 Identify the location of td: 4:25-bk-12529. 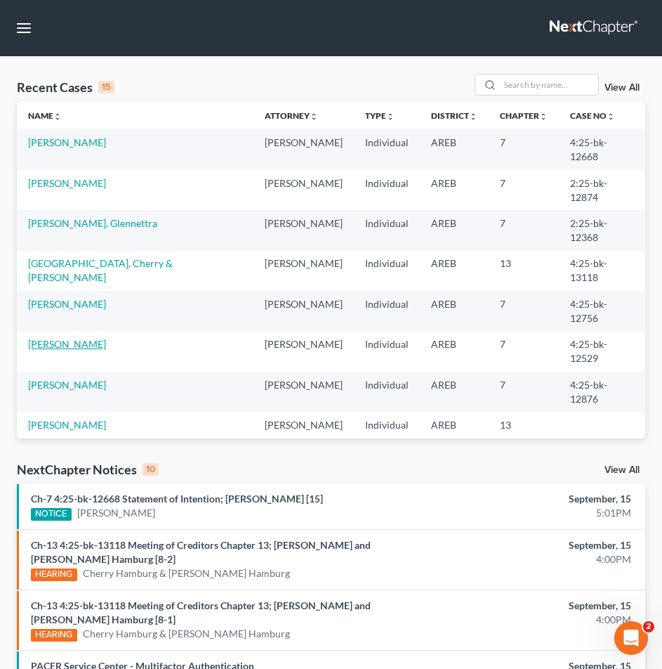
(602, 350).